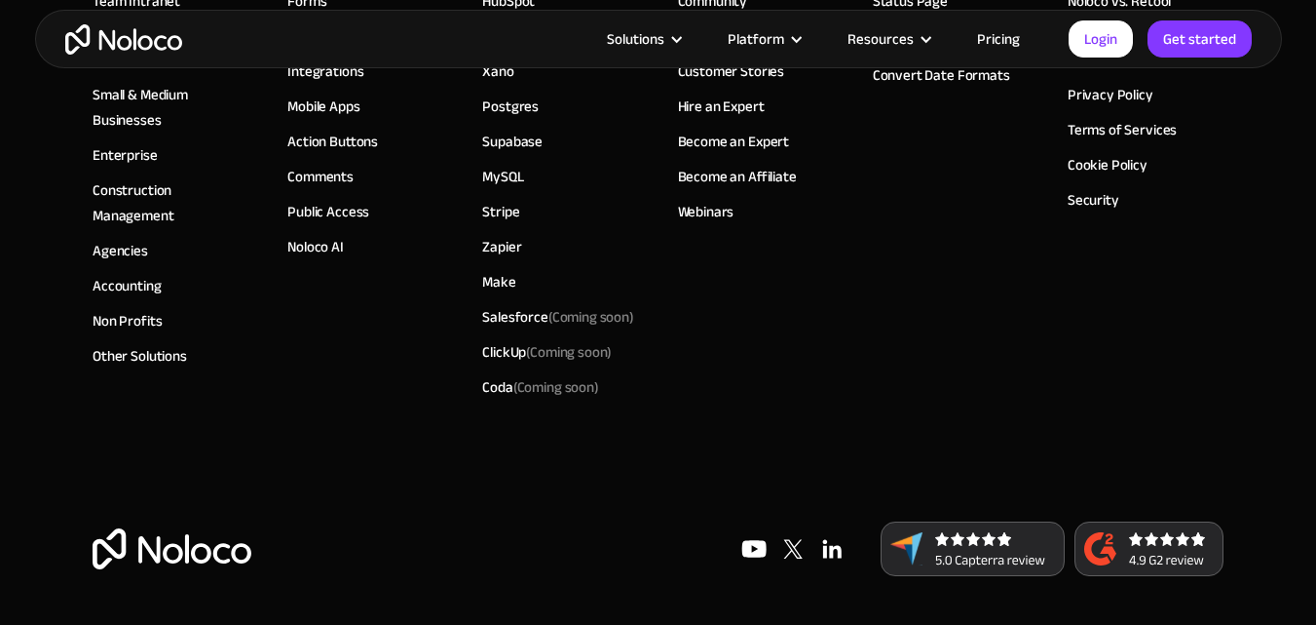  What do you see at coordinates (502, 246) in the screenshot?
I see `a: Zapier` at bounding box center [502, 246].